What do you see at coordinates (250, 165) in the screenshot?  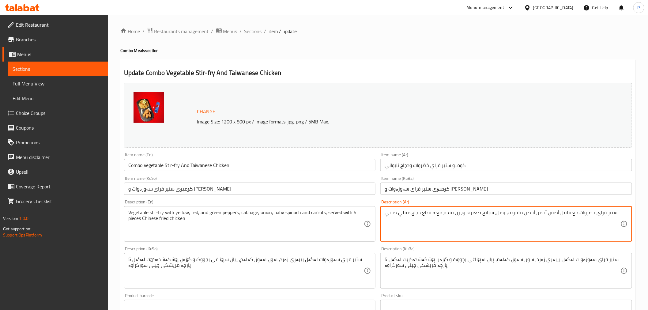 I see `input: Enter name En` at bounding box center [250, 165].